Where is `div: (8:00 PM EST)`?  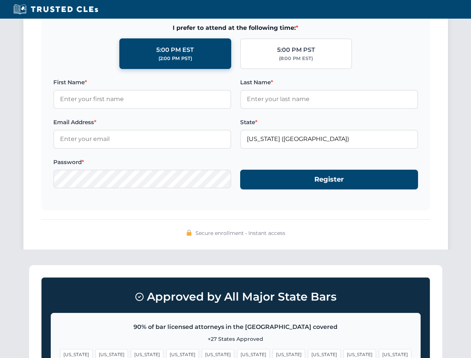 div: (8:00 PM EST) is located at coordinates (296, 59).